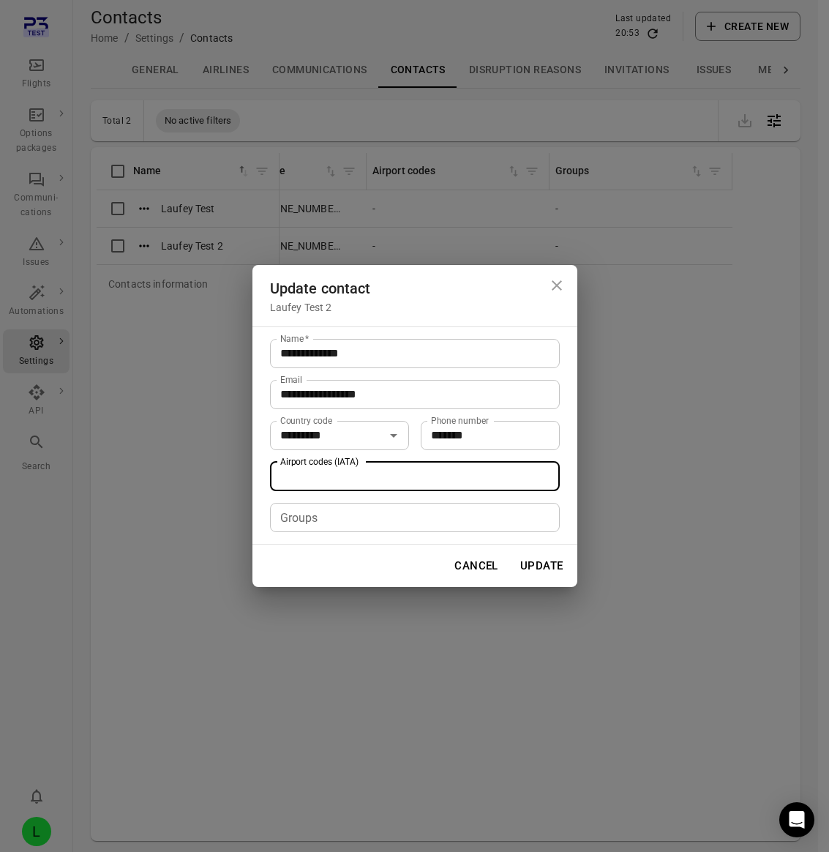 This screenshot has width=829, height=852. What do you see at coordinates (306, 420) in the screenshot?
I see `label: Country code` at bounding box center [306, 420].